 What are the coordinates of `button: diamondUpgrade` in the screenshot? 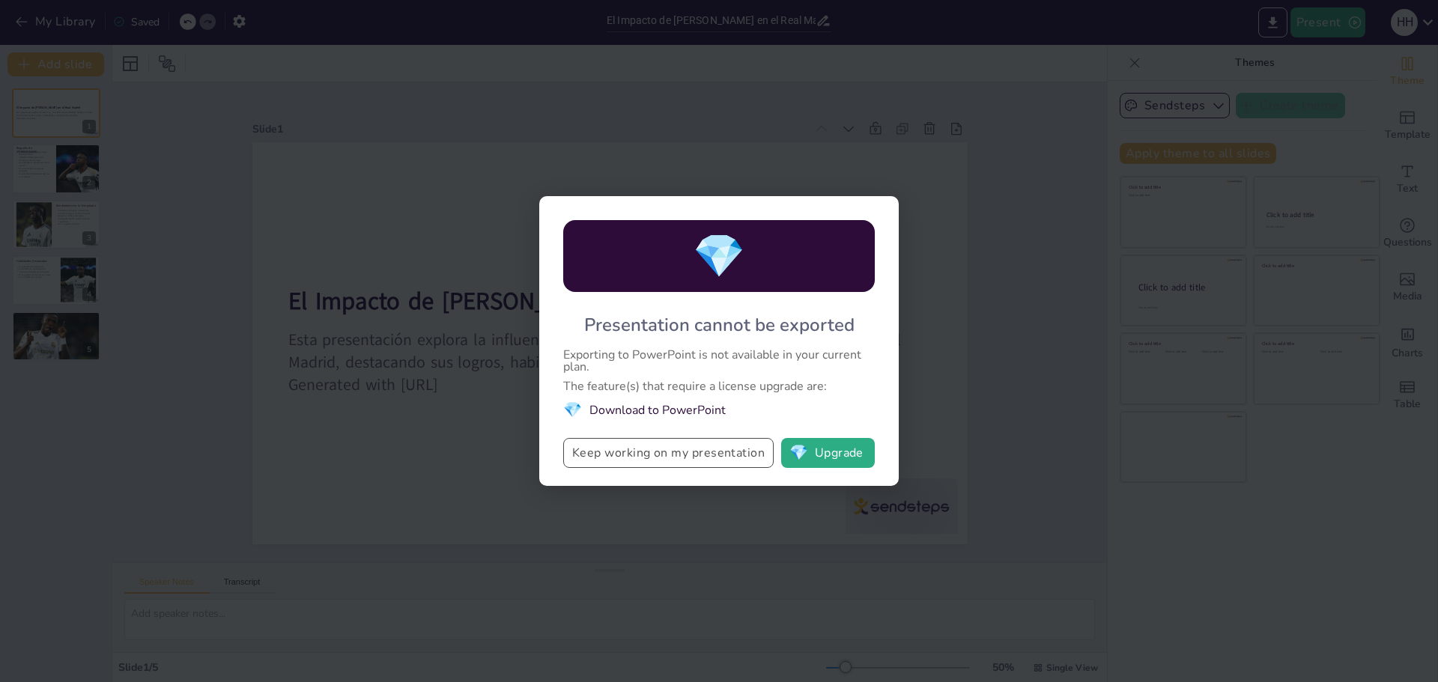 It's located at (827, 453).